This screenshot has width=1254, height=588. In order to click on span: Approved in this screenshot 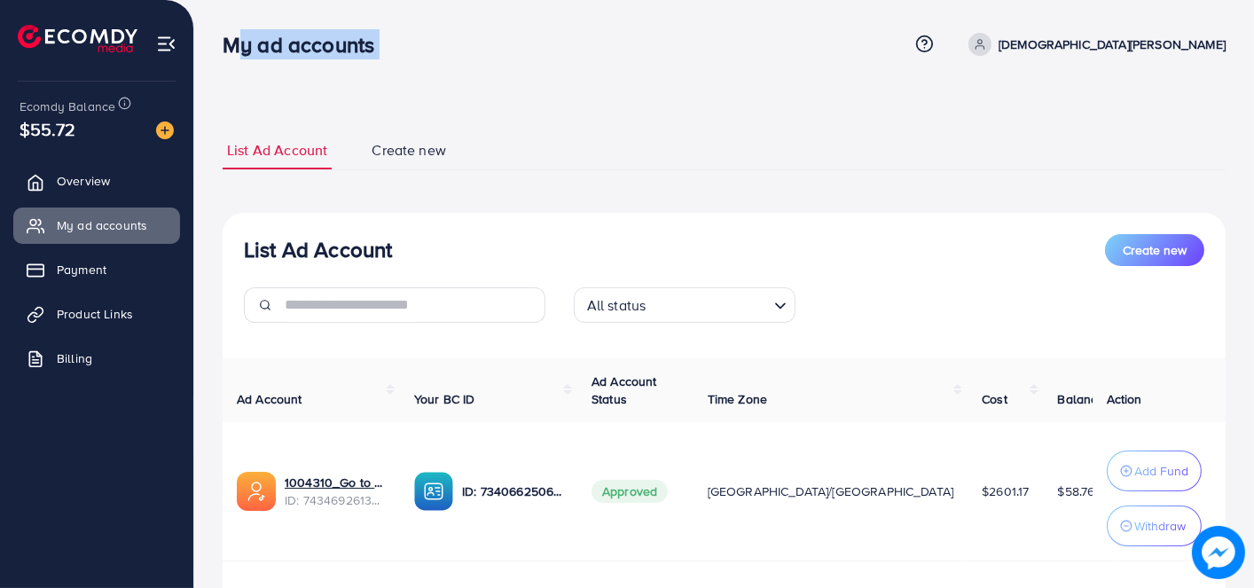, I will do `click(630, 491)`.